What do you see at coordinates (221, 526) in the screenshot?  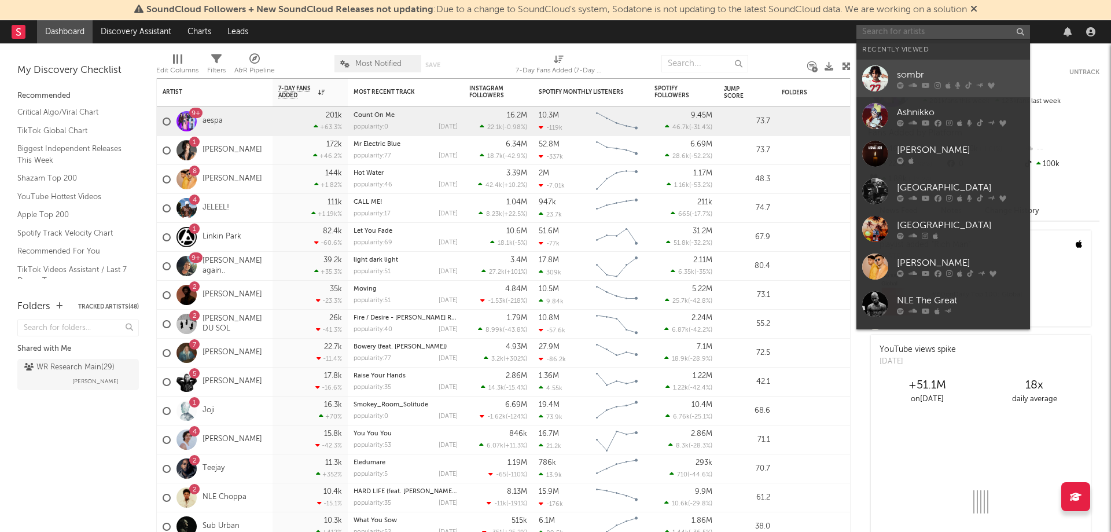 I see `a: Sub Urban` at bounding box center [221, 526].